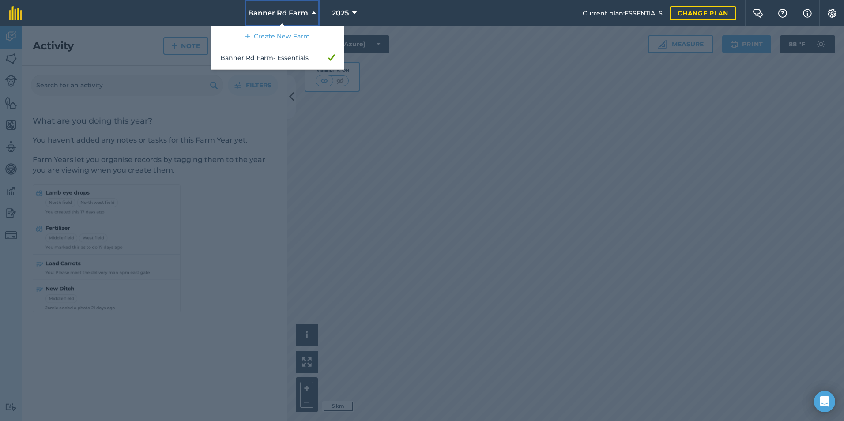  I want to click on div: Open Intercom Messenger, so click(825, 402).